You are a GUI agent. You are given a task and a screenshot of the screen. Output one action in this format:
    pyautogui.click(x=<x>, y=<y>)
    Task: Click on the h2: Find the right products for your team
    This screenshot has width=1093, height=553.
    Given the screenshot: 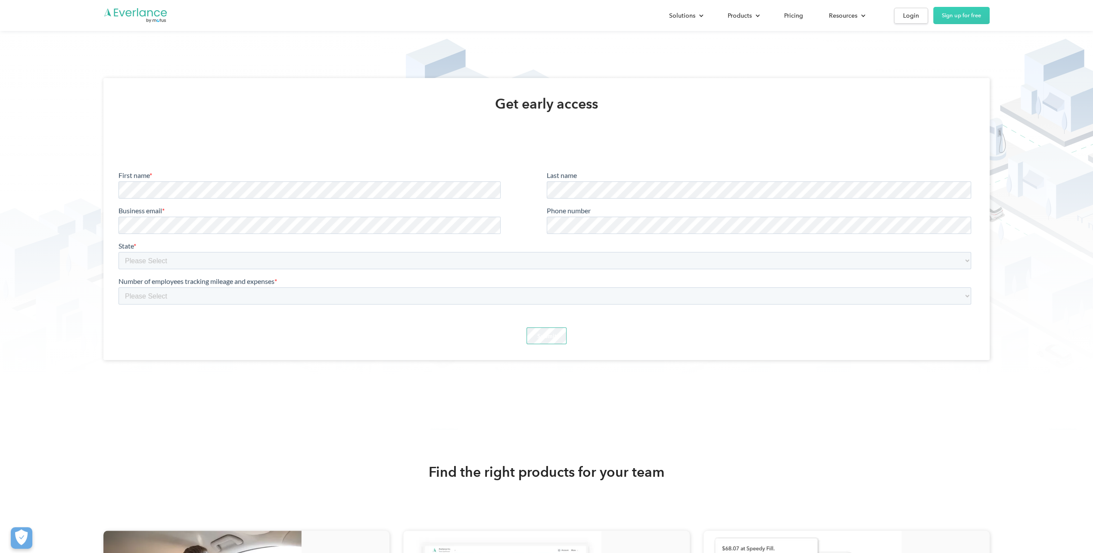 What is the action you would take?
    pyautogui.click(x=546, y=472)
    